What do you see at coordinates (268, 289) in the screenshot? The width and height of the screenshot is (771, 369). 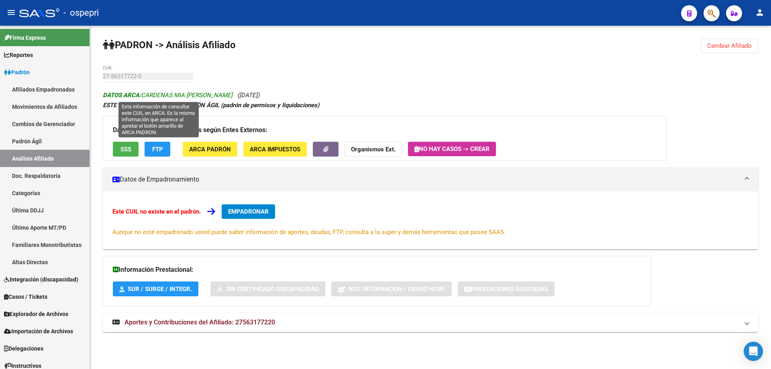 I see `button: Sin Certificado Discapacidad` at bounding box center [268, 289].